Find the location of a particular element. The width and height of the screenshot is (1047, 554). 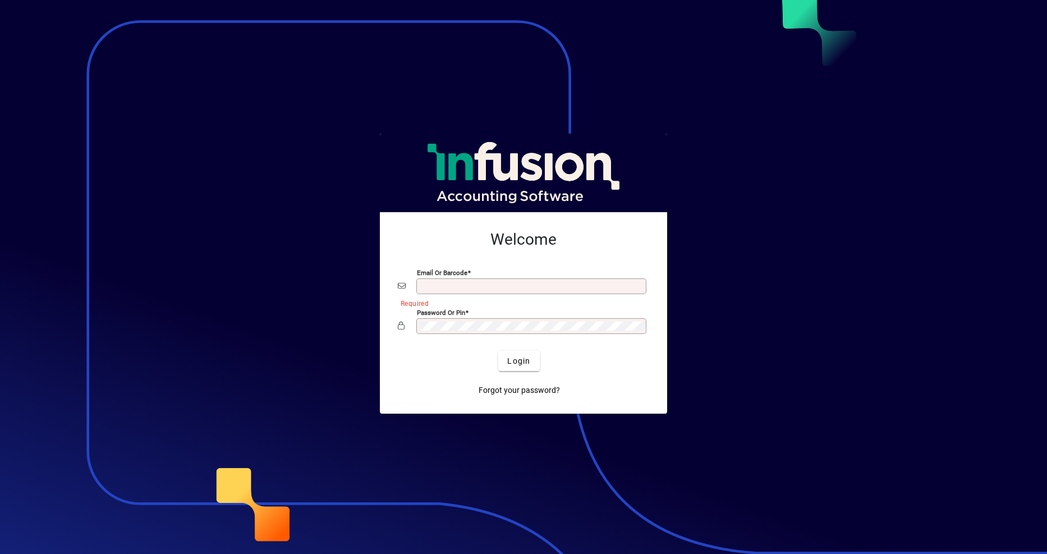

span: Forgot your password? is located at coordinates (519, 390).